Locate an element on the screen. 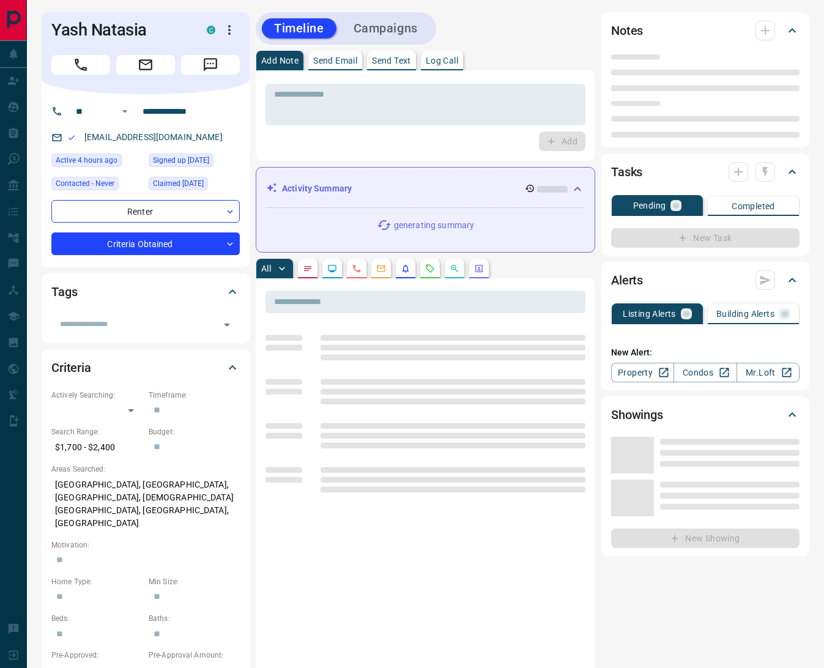 This screenshot has height=668, width=824. svg: Agent Actions is located at coordinates (479, 268).